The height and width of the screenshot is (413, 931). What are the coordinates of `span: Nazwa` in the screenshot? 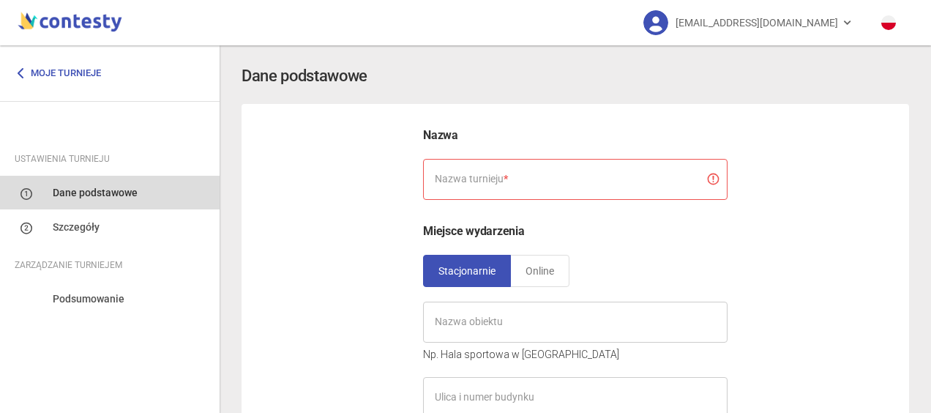 It's located at (441, 135).